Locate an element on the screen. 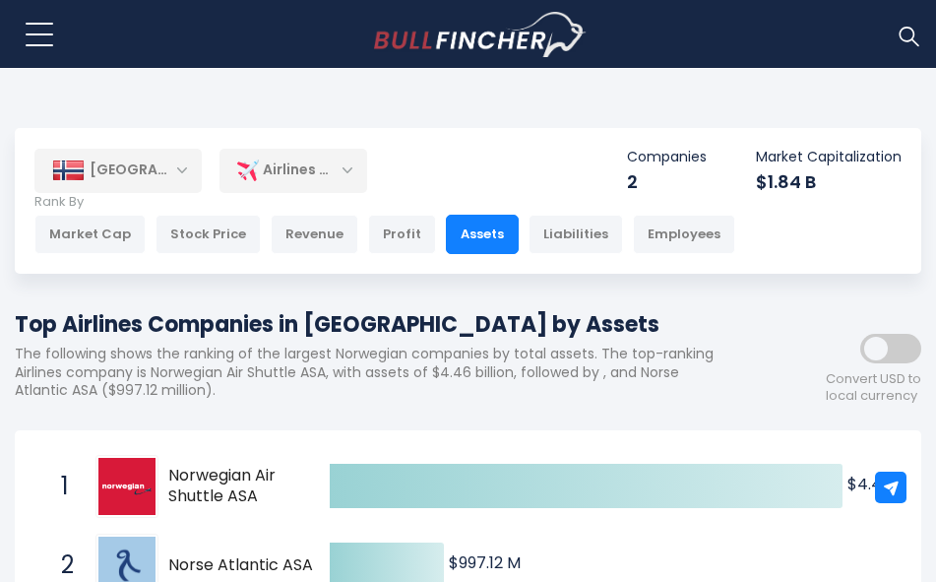 The image size is (936, 582). div: Market Cap is located at coordinates (90, 234).